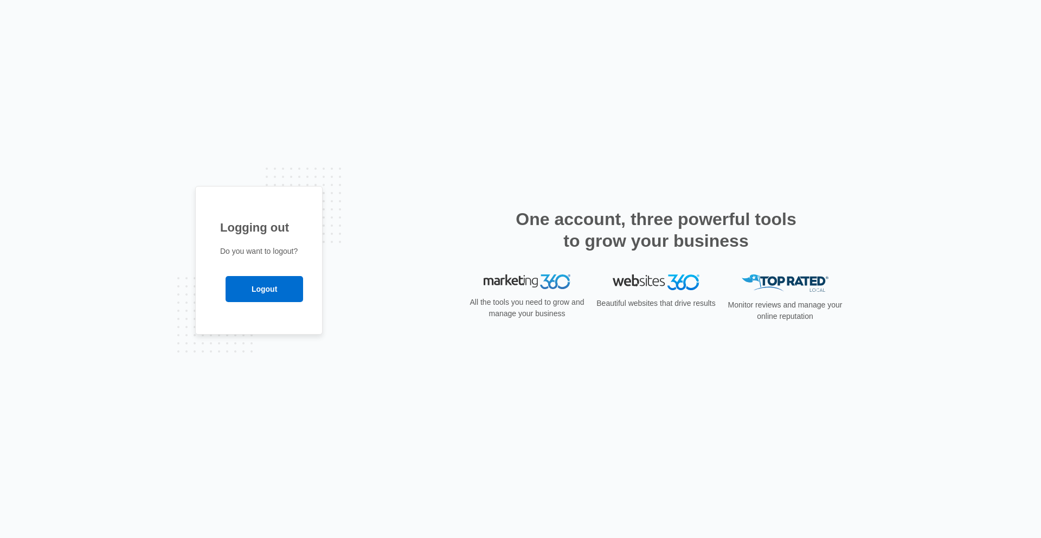  Describe the element at coordinates (527, 282) in the screenshot. I see `img: Marketing 360` at that location.